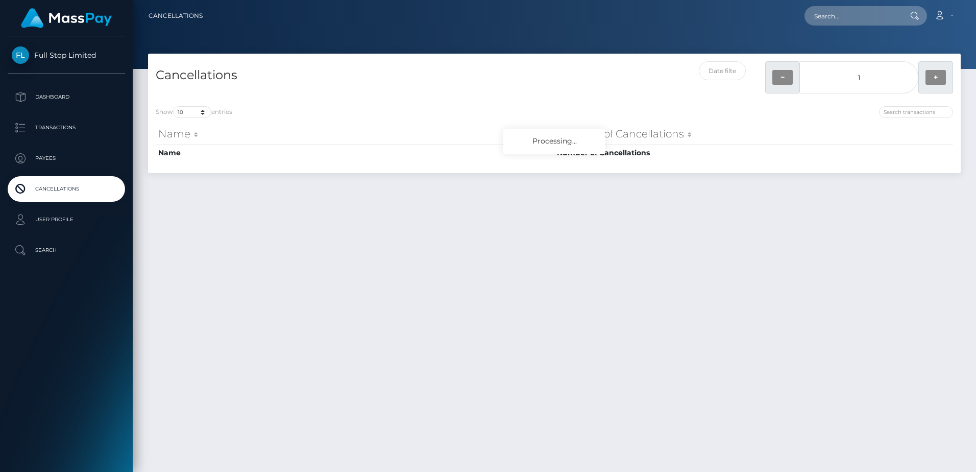 The image size is (976, 472). Describe the element at coordinates (66, 158) in the screenshot. I see `a: Payees` at that location.